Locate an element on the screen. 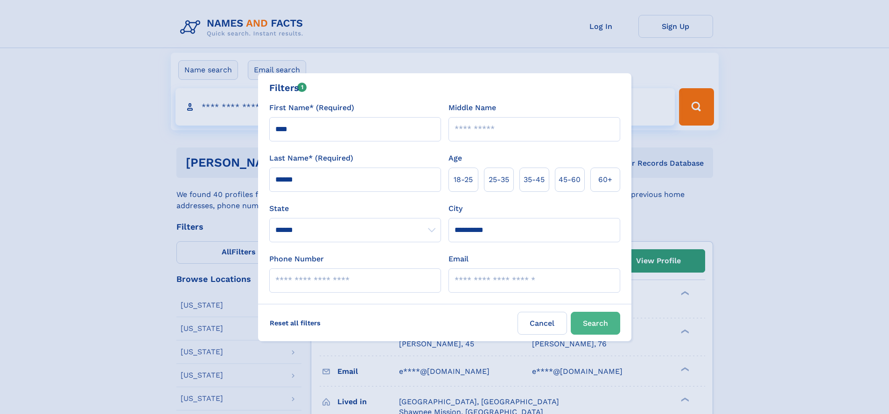 The height and width of the screenshot is (414, 889). div: Filters is located at coordinates (288, 88).